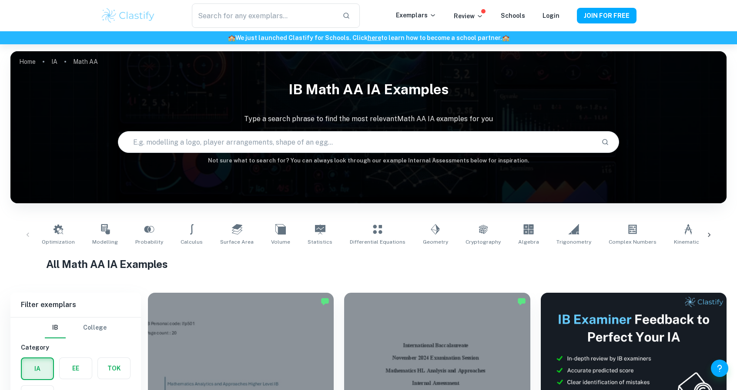 The height and width of the screenshot is (390, 737). Describe the element at coordinates (368, 161) in the screenshot. I see `h6: Not sure what to search for? You can always look through our example Internal Assessments below f...` at that location.